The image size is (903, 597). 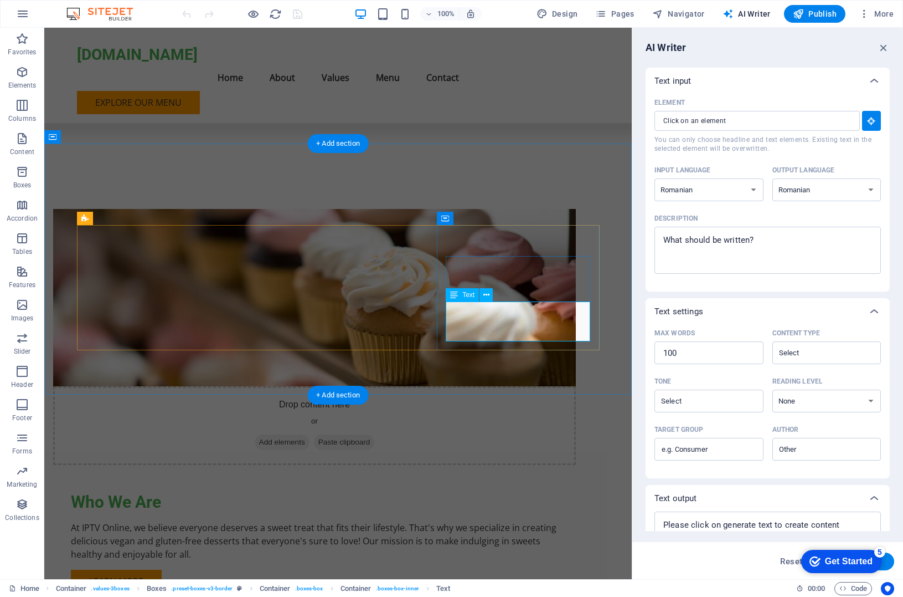 What do you see at coordinates (446, 14) in the screenshot?
I see `h6: 100%` at bounding box center [446, 14].